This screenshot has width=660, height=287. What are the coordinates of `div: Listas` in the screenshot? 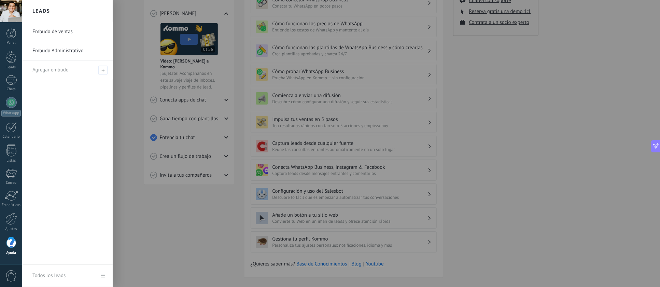 It's located at (11, 160).